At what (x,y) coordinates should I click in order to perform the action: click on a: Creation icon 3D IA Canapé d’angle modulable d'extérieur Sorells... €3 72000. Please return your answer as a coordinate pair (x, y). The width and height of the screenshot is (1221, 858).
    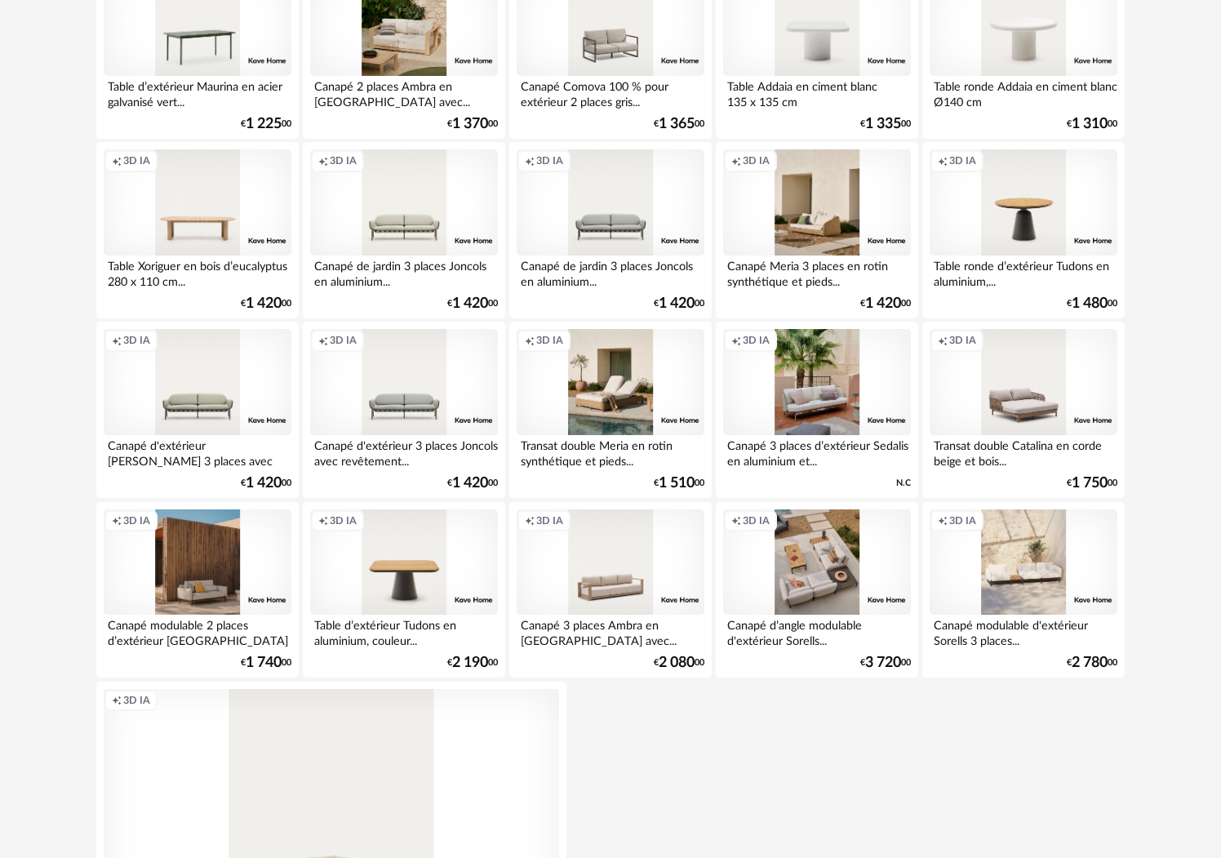
    Looking at the image, I should click on (817, 590).